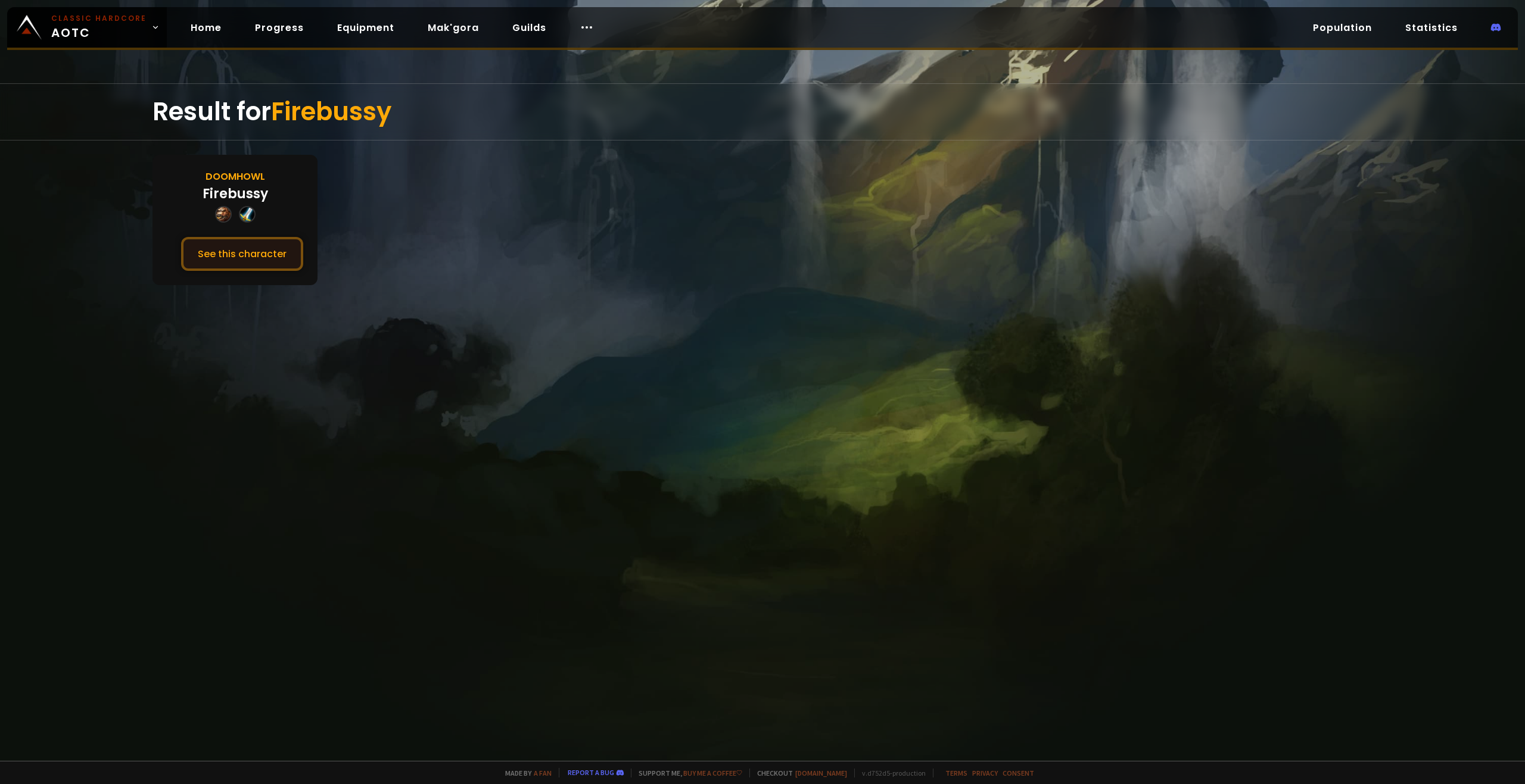 The height and width of the screenshot is (784, 1525). What do you see at coordinates (235, 194) in the screenshot?
I see `div: Firebussy` at bounding box center [235, 194].